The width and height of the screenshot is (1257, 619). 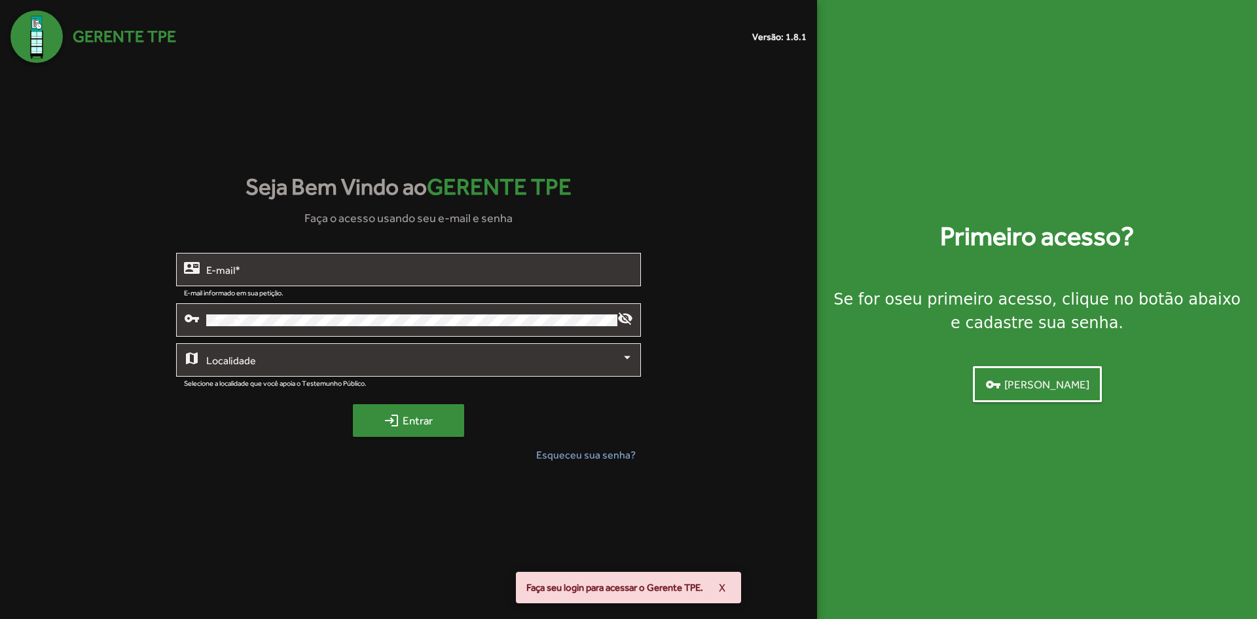 I want to click on mat-hint: Selecione a localidade que você apoia o Testemunho Público., so click(x=275, y=383).